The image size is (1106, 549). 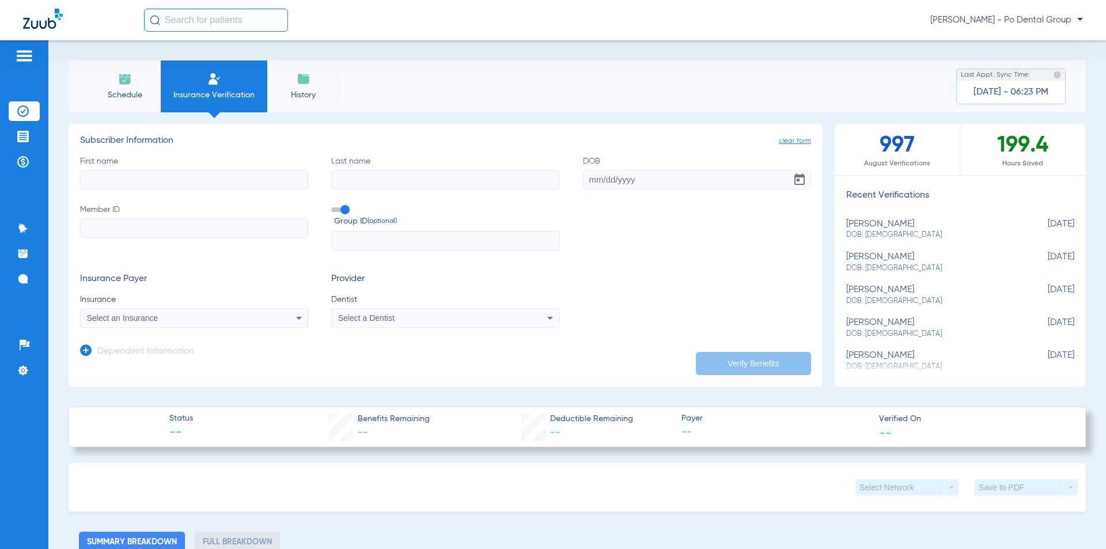 I want to click on span: Insurance, so click(x=194, y=300).